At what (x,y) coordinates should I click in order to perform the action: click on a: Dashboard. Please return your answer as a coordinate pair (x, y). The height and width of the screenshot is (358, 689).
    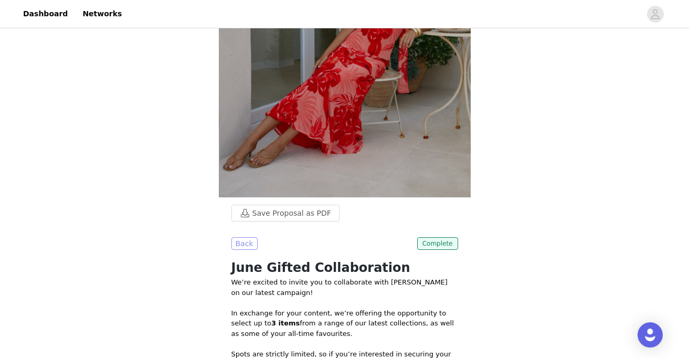
    Looking at the image, I should click on (45, 14).